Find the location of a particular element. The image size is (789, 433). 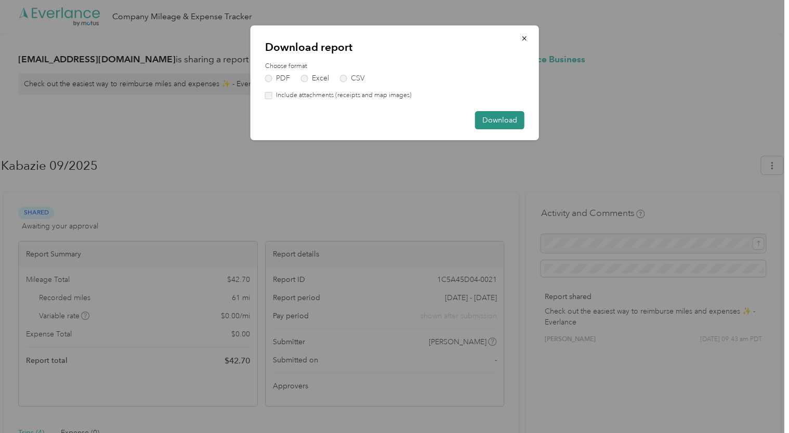

p: Download report is located at coordinates (394, 47).